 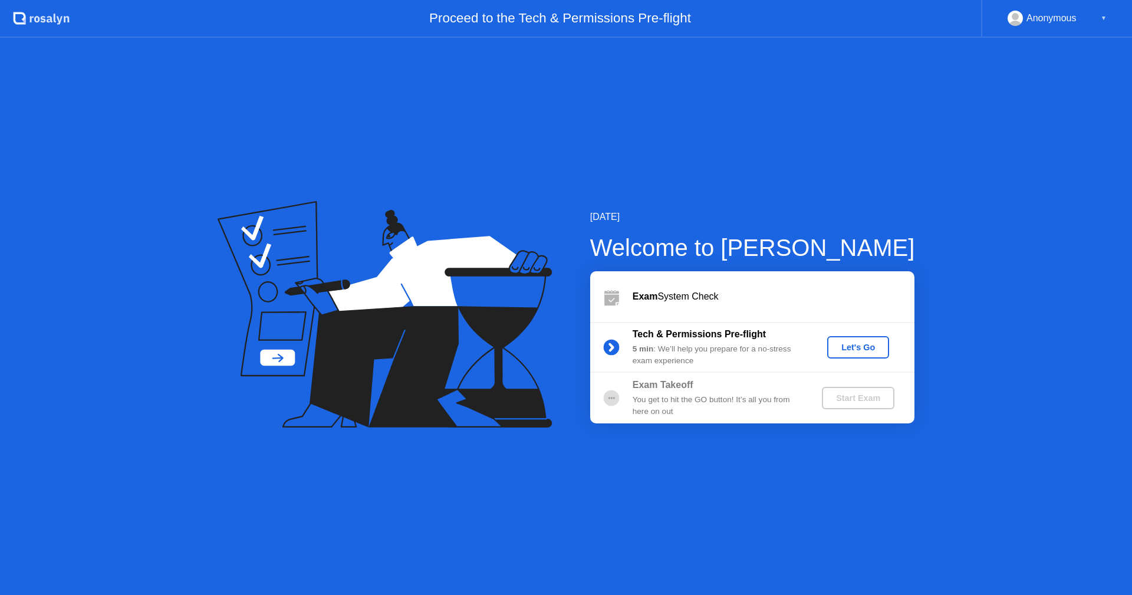 What do you see at coordinates (858, 398) in the screenshot?
I see `button: Start Exam` at bounding box center [858, 398].